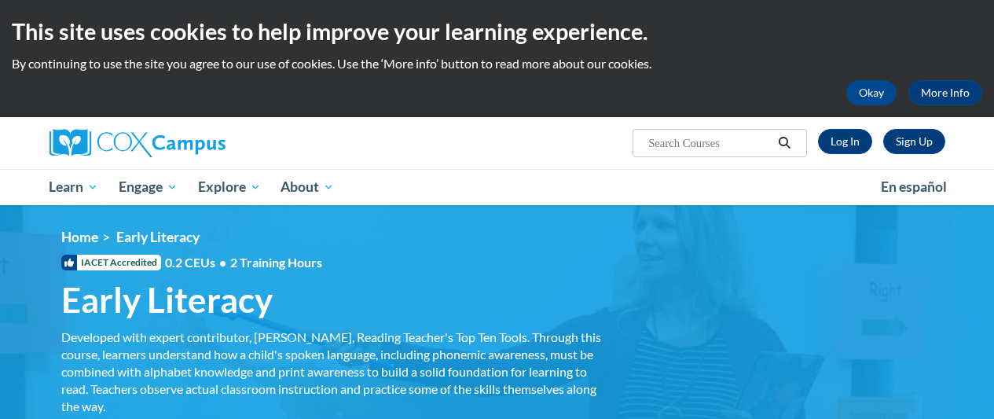 The width and height of the screenshot is (994, 419). I want to click on a: Home, so click(79, 237).